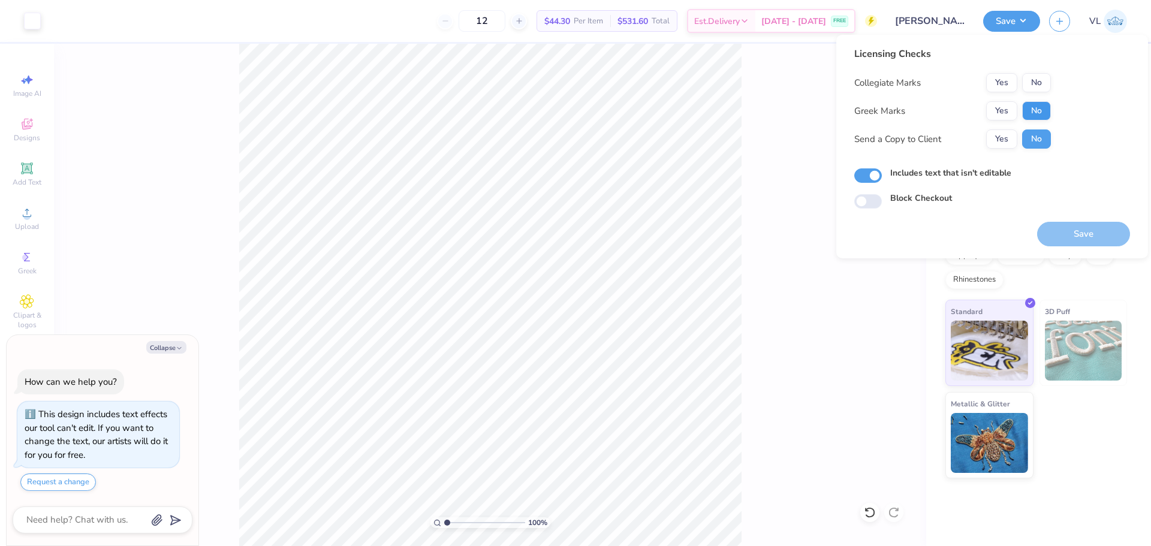 This screenshot has height=546, width=1151. I want to click on span: $44.30, so click(557, 21).